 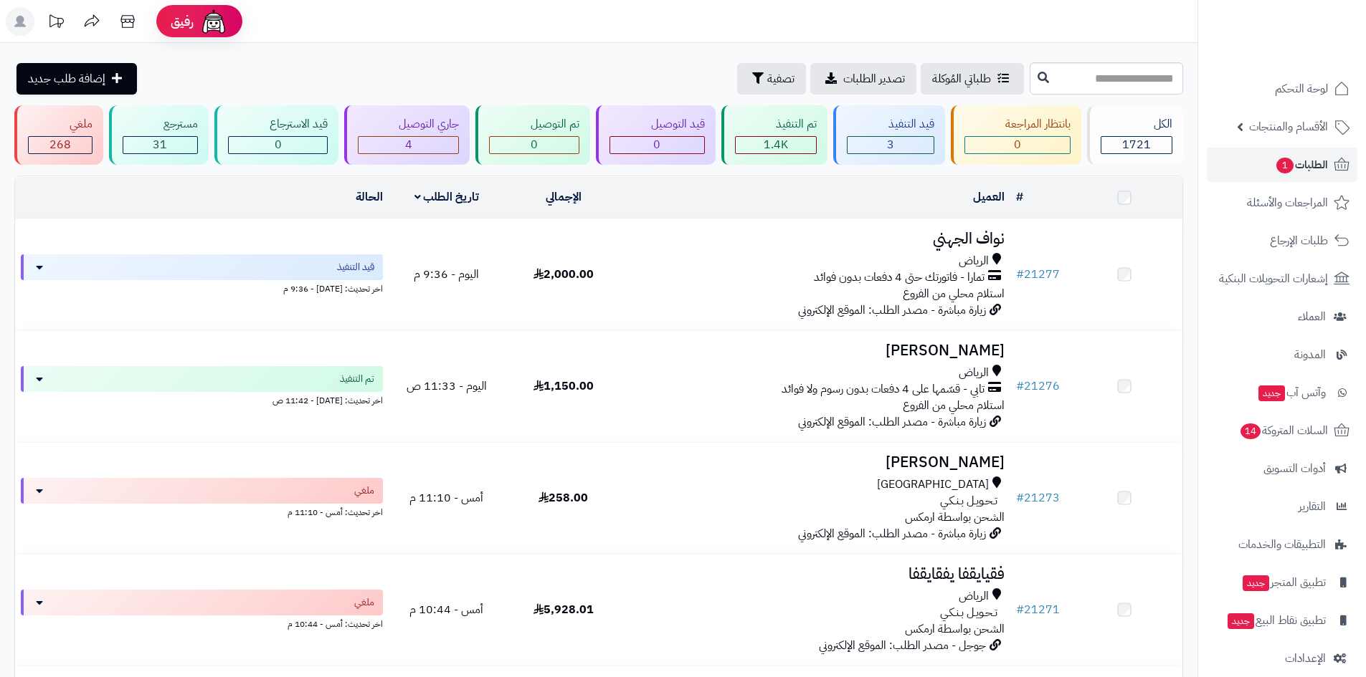 What do you see at coordinates (902, 646) in the screenshot?
I see `span: جوجل - مصدر الطلب: الموقع الإلكتروني` at bounding box center [902, 646].